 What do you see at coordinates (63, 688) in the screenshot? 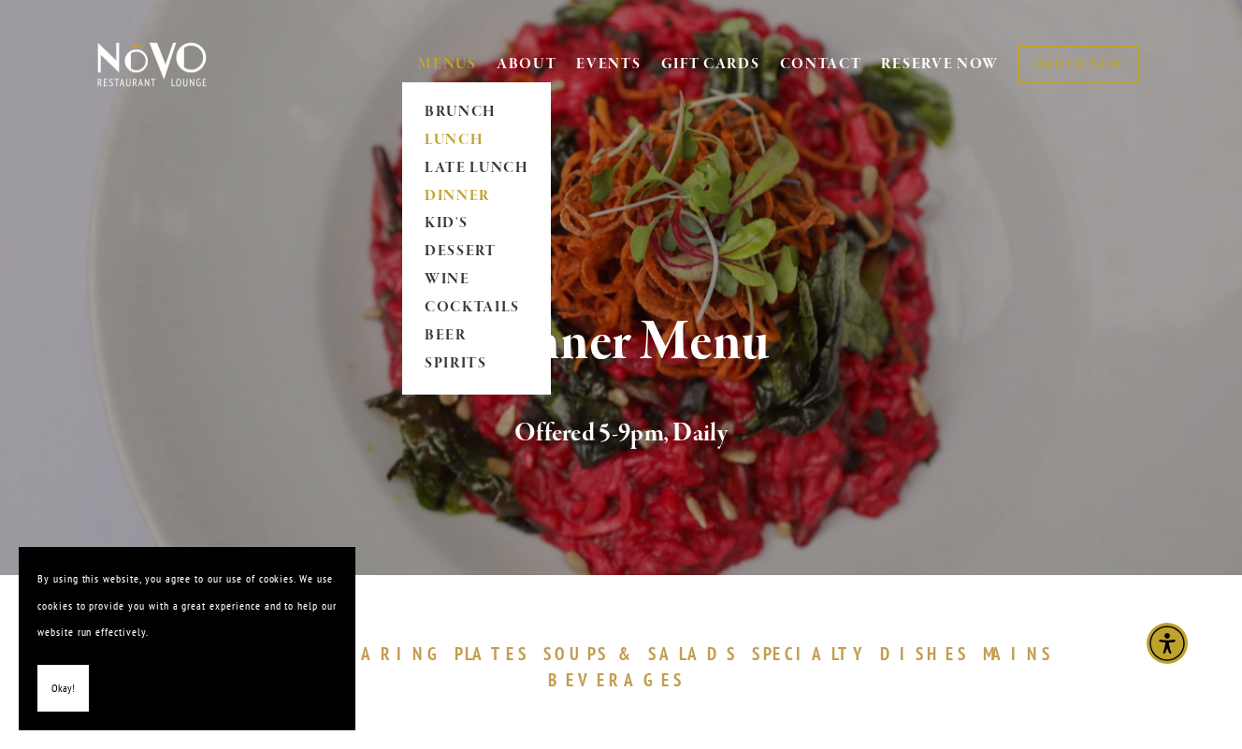
I see `span: Okay!` at bounding box center [63, 688].